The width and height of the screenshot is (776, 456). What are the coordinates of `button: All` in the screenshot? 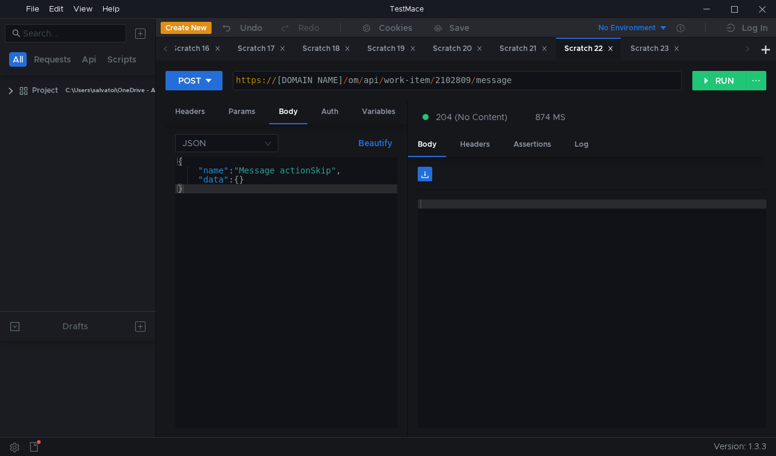 It's located at (18, 59).